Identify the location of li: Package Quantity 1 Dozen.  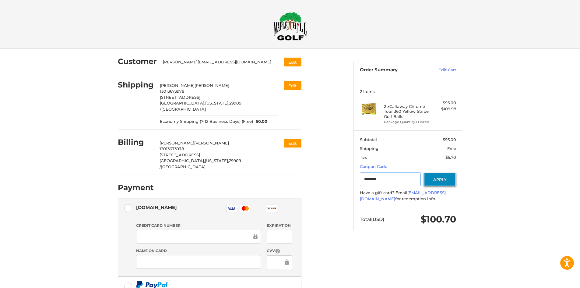
(407, 122).